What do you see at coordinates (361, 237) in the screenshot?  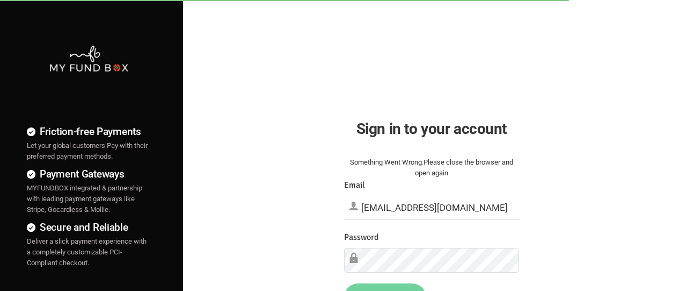 I see `label: Password` at bounding box center [361, 237].